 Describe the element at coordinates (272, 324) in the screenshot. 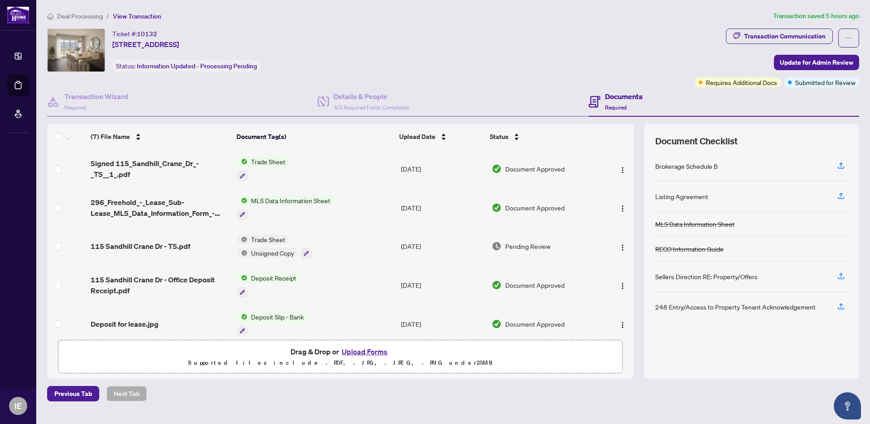

I see `button: Status IconDeposit Slip - Bank` at that location.